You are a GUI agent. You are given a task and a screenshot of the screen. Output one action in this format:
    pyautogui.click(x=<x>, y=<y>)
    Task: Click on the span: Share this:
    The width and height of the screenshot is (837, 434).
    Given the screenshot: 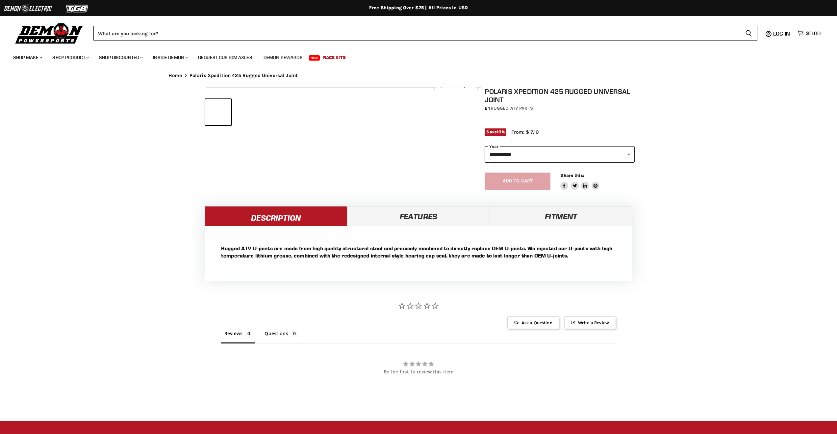 What is the action you would take?
    pyautogui.click(x=572, y=175)
    